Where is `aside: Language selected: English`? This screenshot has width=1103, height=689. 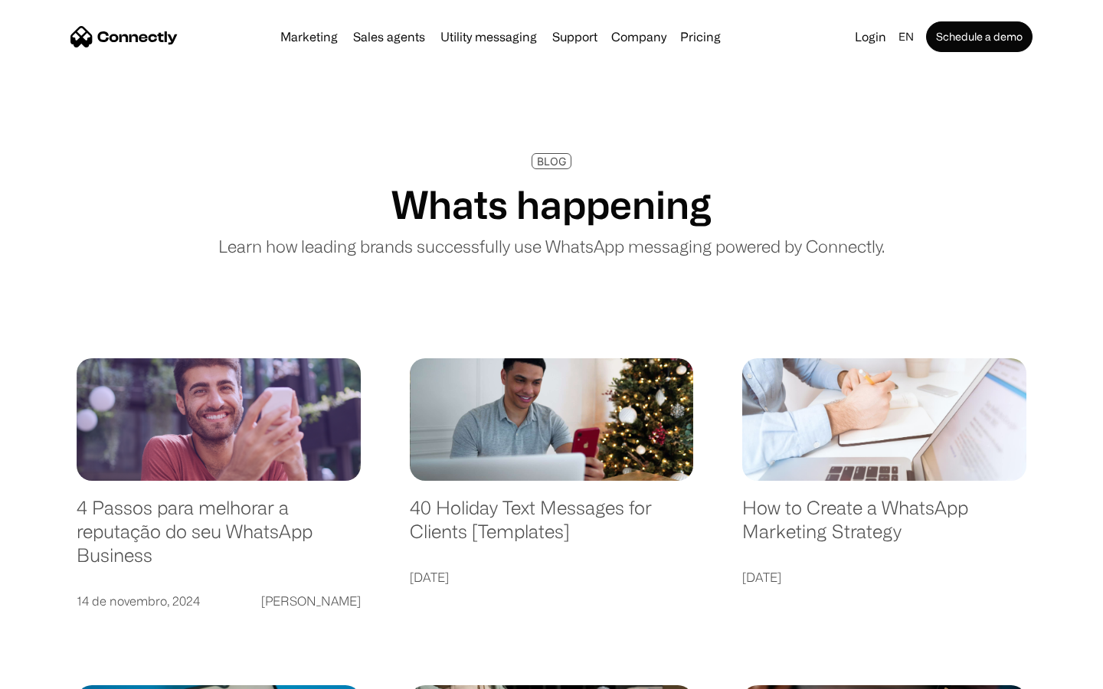 aside: Language selected: English is located at coordinates (54, 673).